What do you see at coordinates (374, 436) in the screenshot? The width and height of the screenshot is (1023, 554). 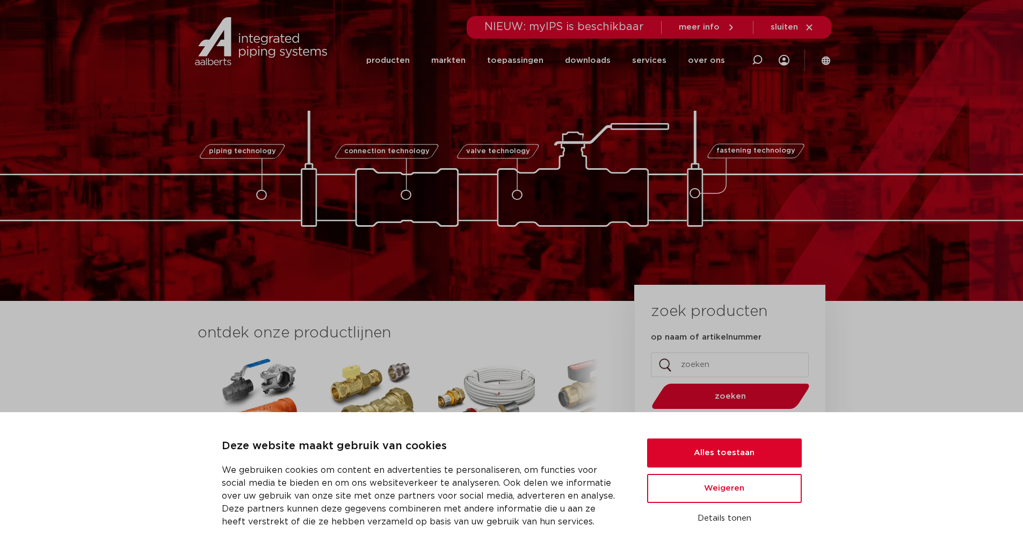 I see `a: VSHSuper` at bounding box center [374, 436].